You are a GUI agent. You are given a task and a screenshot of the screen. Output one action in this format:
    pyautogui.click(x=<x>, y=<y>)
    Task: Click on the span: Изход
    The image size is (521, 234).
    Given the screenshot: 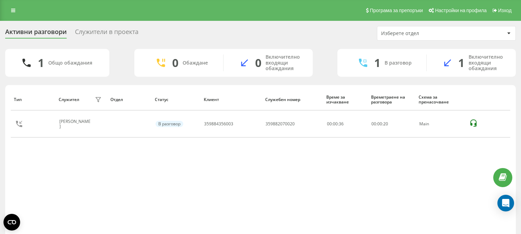 What is the action you would take?
    pyautogui.click(x=505, y=10)
    